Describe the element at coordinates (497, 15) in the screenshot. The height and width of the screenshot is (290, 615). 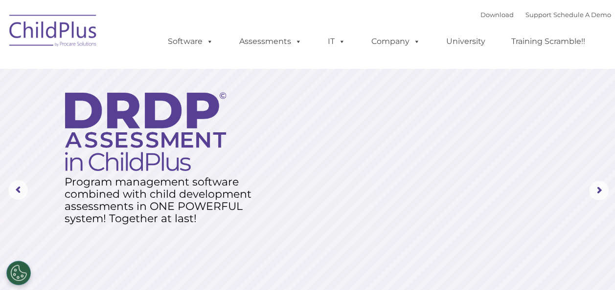
I see `a: Download` at that location.